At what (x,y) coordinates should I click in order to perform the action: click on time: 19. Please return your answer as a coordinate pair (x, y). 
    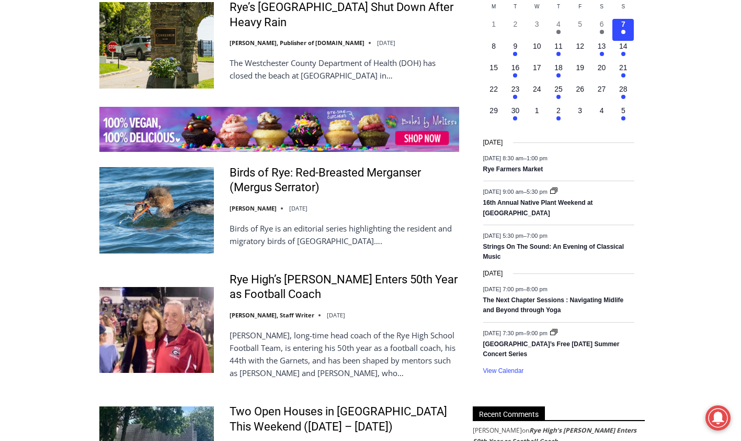
    Looking at the image, I should click on (580, 67).